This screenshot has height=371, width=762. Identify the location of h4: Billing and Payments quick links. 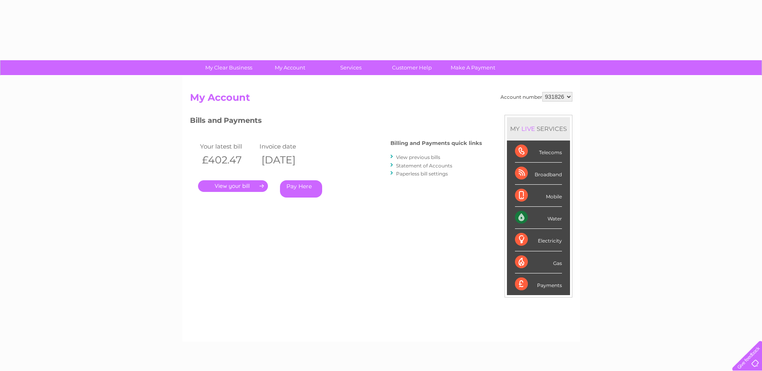
(436, 143).